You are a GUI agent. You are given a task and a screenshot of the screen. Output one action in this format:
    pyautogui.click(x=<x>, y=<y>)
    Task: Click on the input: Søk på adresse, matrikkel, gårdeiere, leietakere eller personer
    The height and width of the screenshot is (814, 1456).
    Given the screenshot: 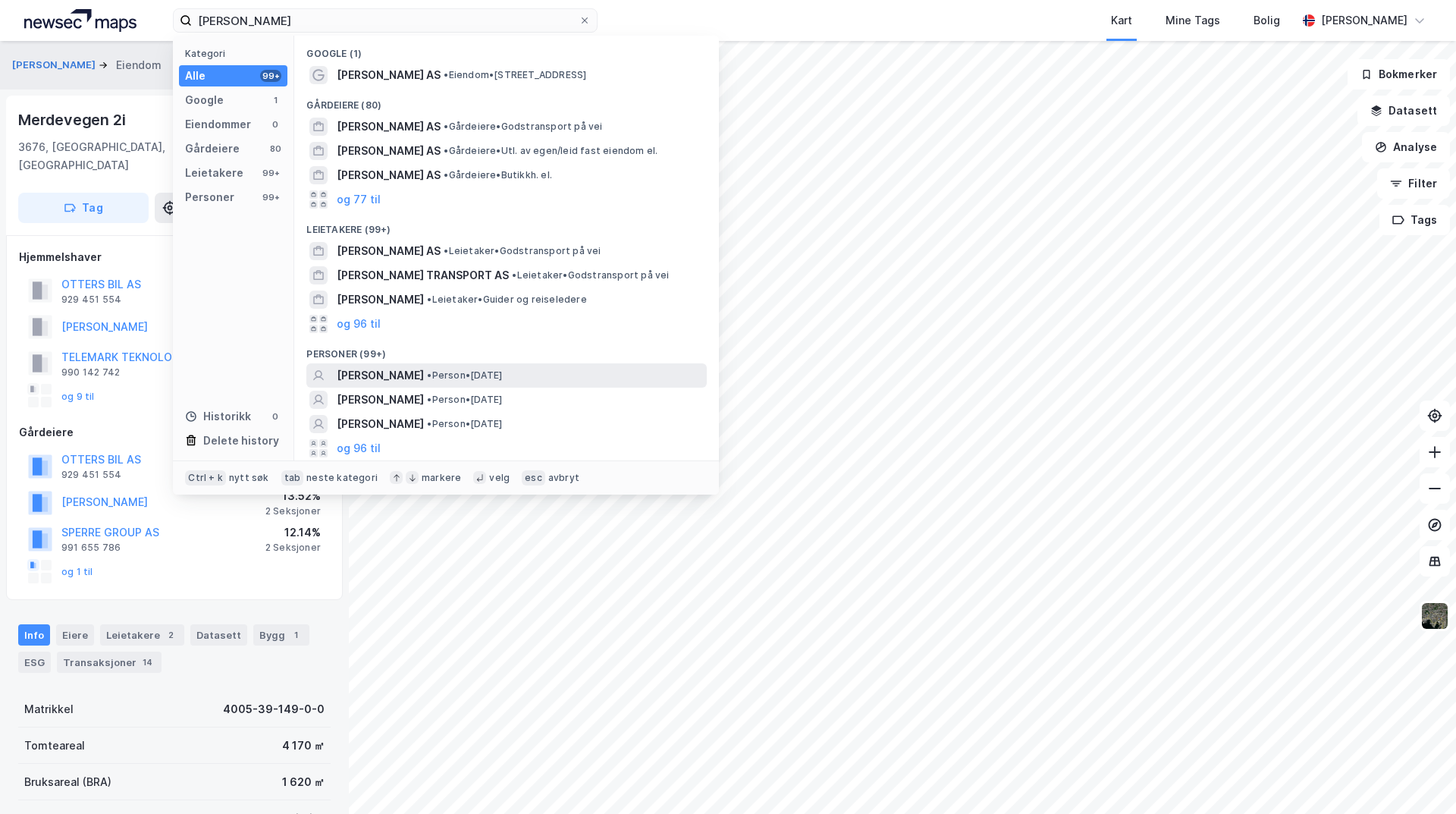 What is the action you would take?
    pyautogui.click(x=385, y=21)
    